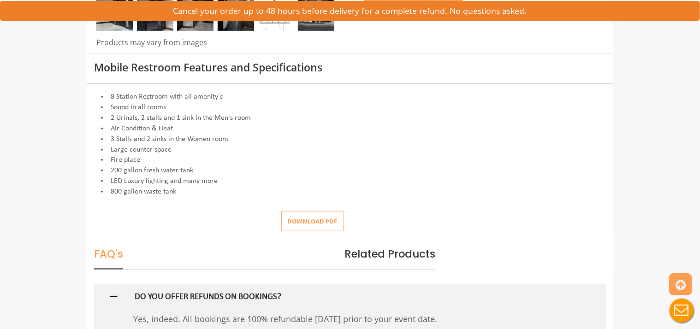 The width and height of the screenshot is (700, 329). What do you see at coordinates (350, 171) in the screenshot?
I see `li: 200 gallon fresh water tank` at bounding box center [350, 171].